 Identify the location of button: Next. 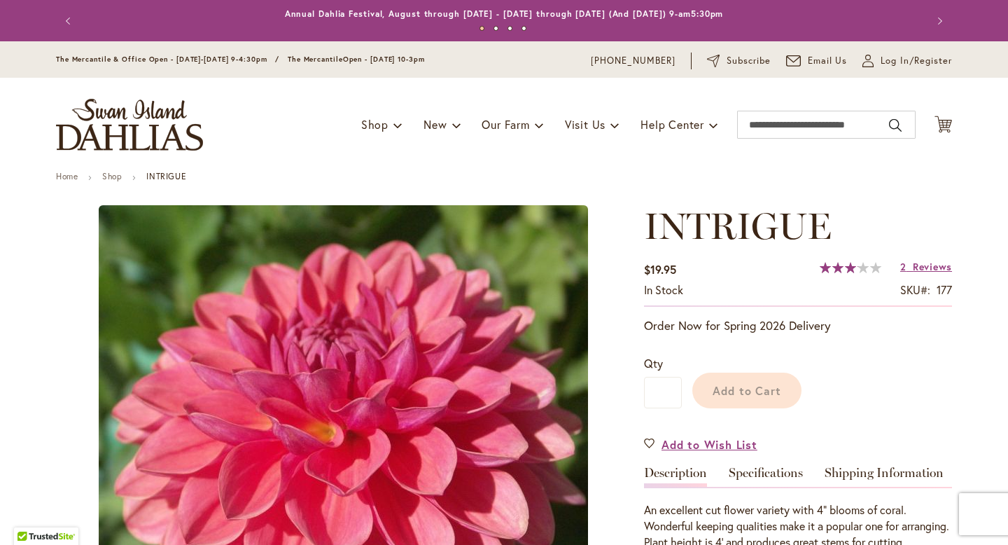
(938, 21).